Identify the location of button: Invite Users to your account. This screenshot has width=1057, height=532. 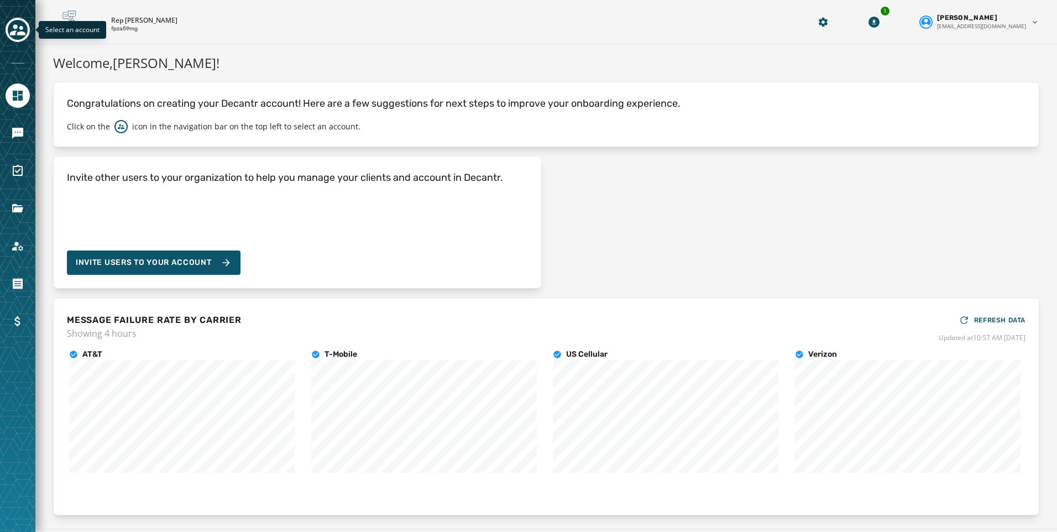
(154, 263).